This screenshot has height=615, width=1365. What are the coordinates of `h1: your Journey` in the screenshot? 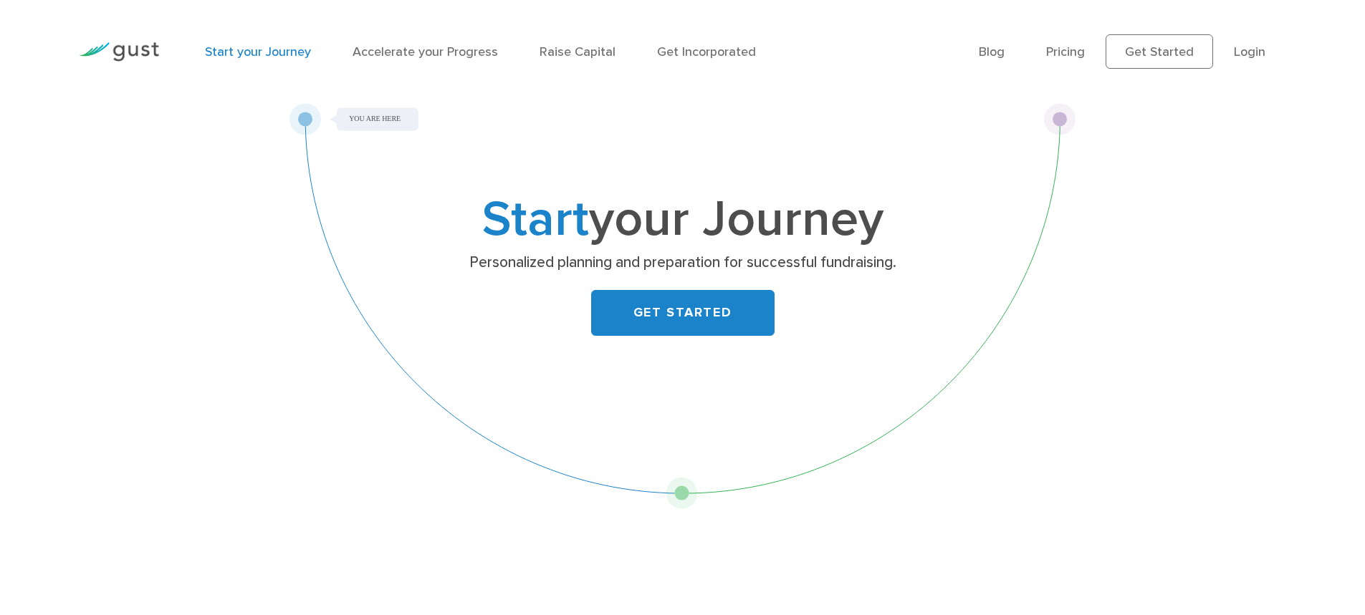 It's located at (683, 220).